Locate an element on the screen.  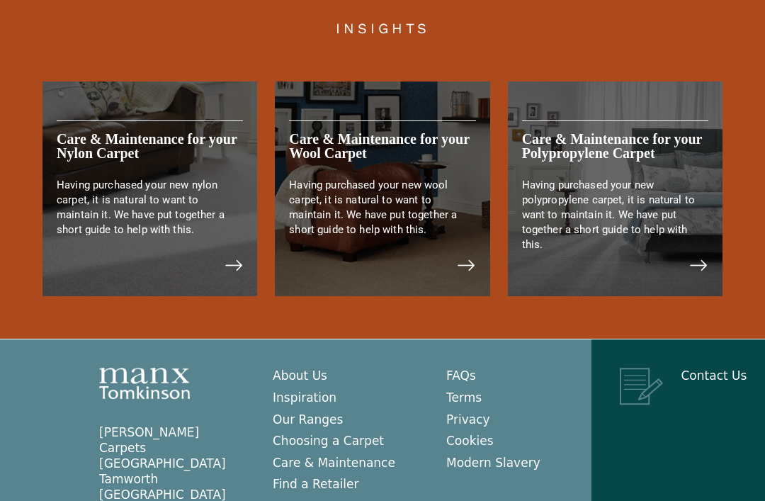
a: Privacy is located at coordinates (468, 420).